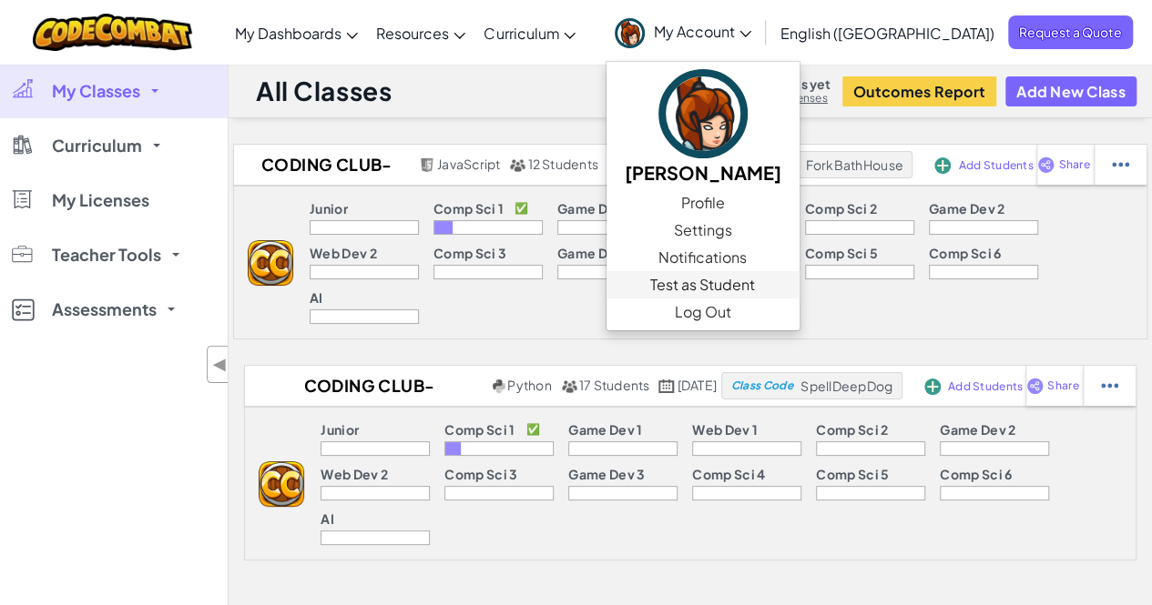 The width and height of the screenshot is (1152, 605). Describe the element at coordinates (846, 386) in the screenshot. I see `span: SpellDeepDog` at that location.